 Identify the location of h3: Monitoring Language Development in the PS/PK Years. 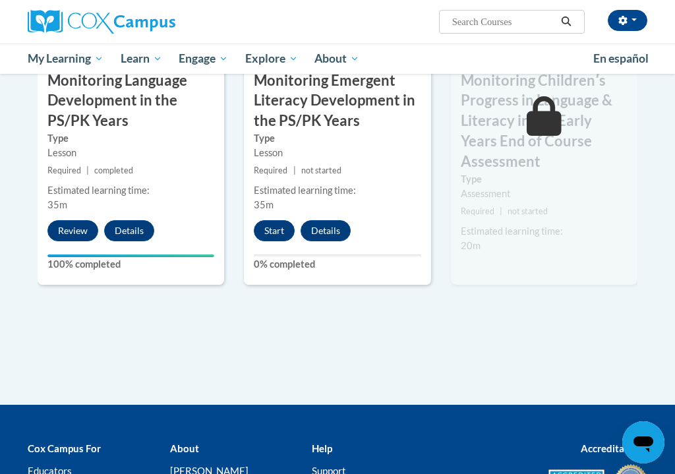
(130, 101).